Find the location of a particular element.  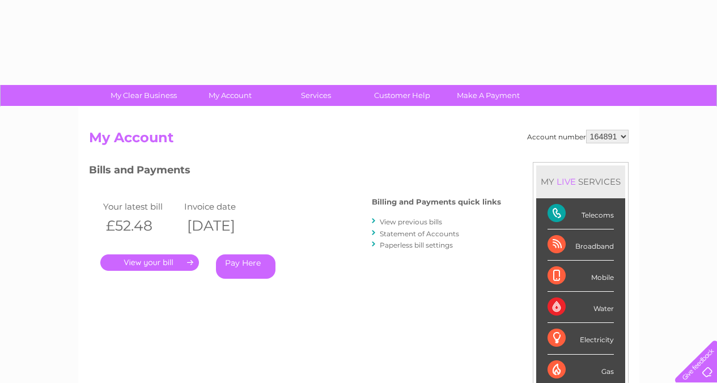

div: Electricity is located at coordinates (581, 339).